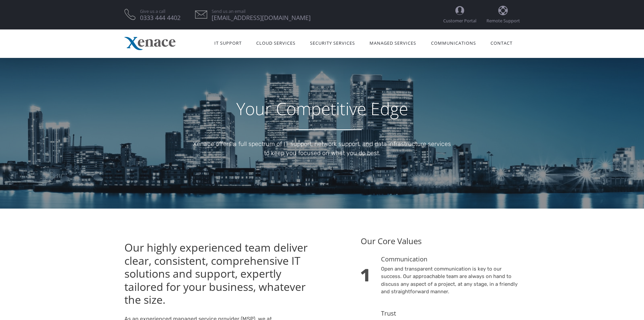 The height and width of the screenshot is (320, 644). I want to click on h5: Communication, so click(451, 259).